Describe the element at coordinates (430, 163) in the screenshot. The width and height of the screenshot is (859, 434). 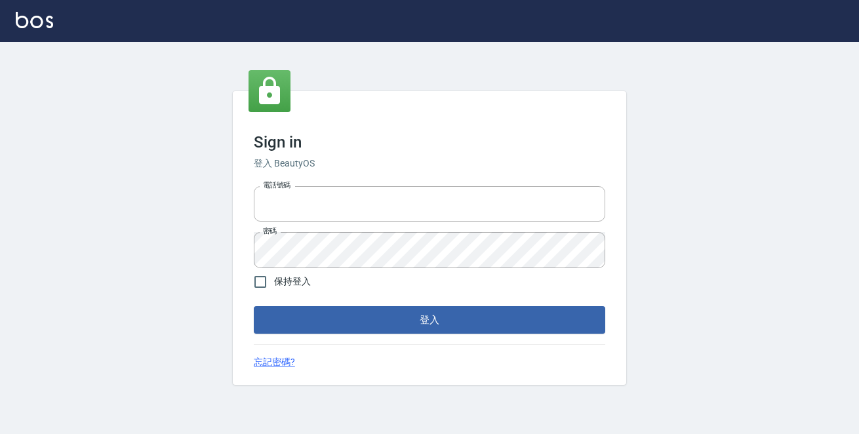
I see `h6: 登入 BeautyOS` at that location.